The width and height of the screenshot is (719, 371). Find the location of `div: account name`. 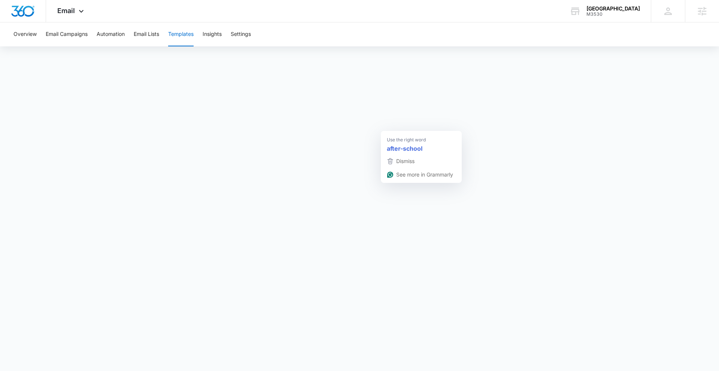

div: account name is located at coordinates (613, 9).